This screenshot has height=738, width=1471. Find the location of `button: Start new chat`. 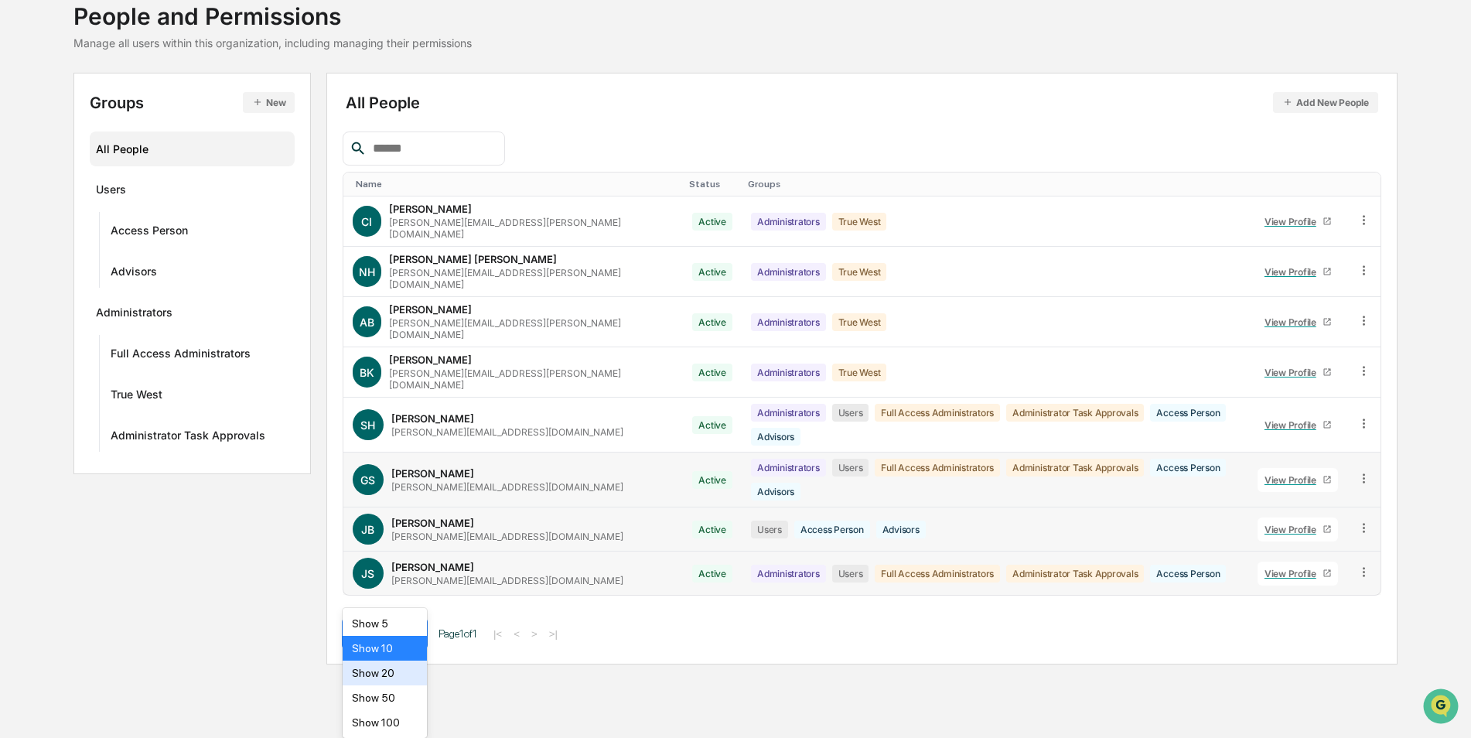

button: Start new chat is located at coordinates (272, 132).